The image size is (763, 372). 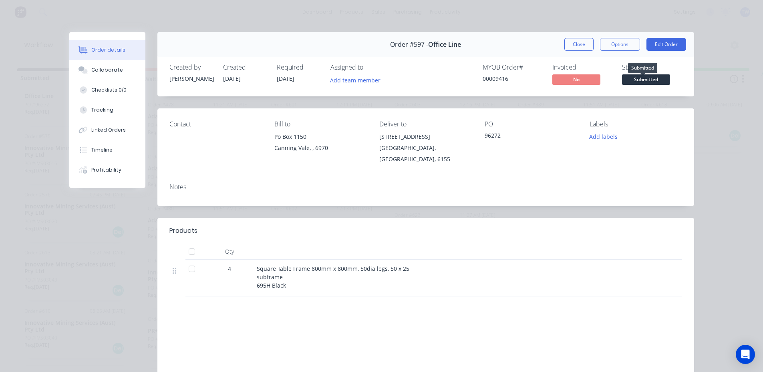 I want to click on div: Po Box 1150, so click(x=320, y=137).